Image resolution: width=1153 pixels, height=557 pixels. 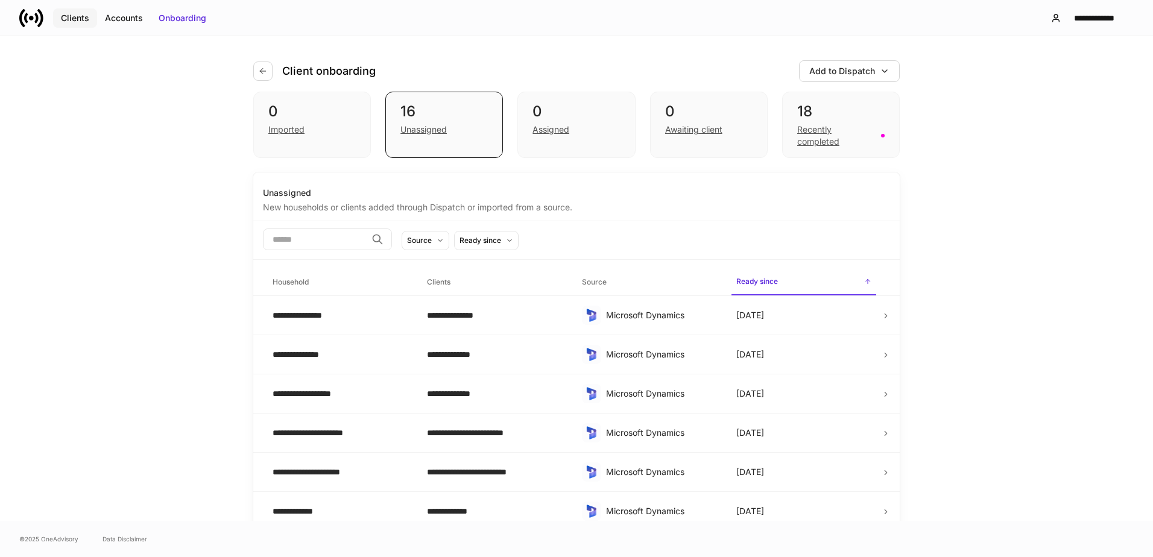 I want to click on div: 16Unassigned, so click(x=444, y=125).